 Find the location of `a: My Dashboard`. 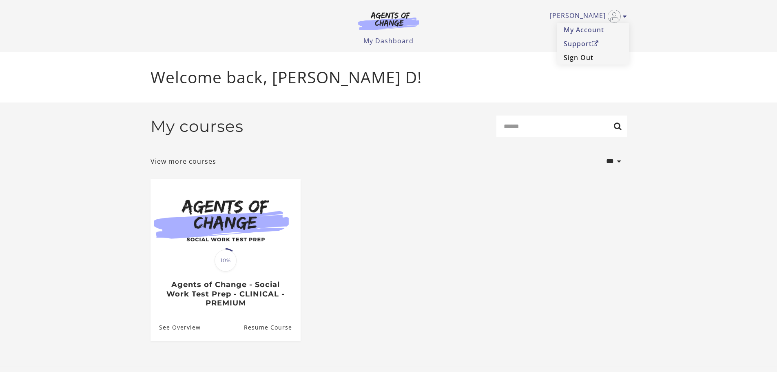

a: My Dashboard is located at coordinates (388, 41).